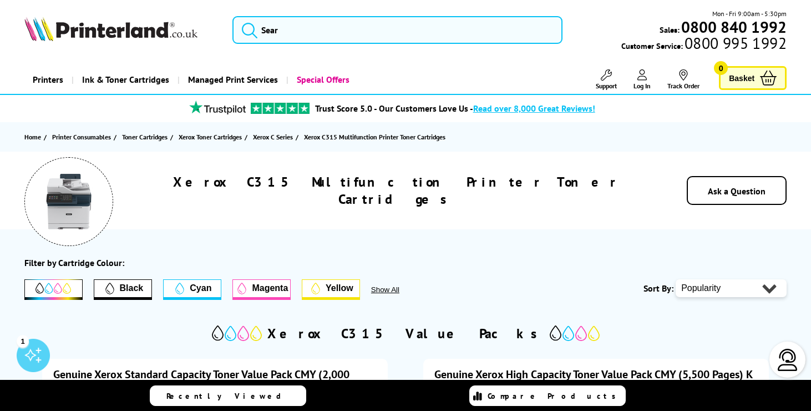 Image resolution: width=811 pixels, height=411 pixels. What do you see at coordinates (607, 79) in the screenshot?
I see `a: Support` at bounding box center [607, 79].